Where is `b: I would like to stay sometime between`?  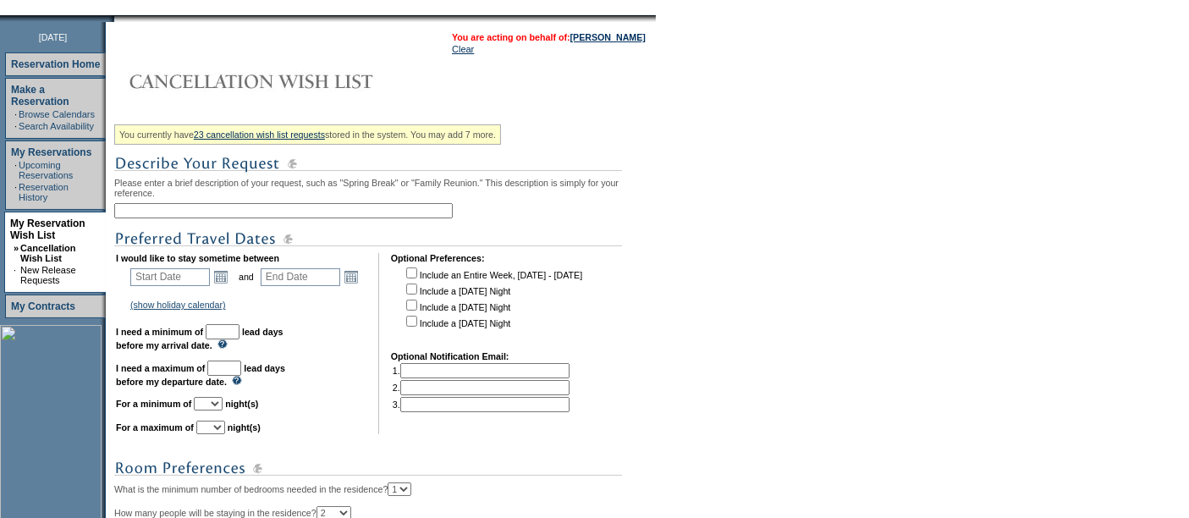 b: I would like to stay sometime between is located at coordinates (197, 258).